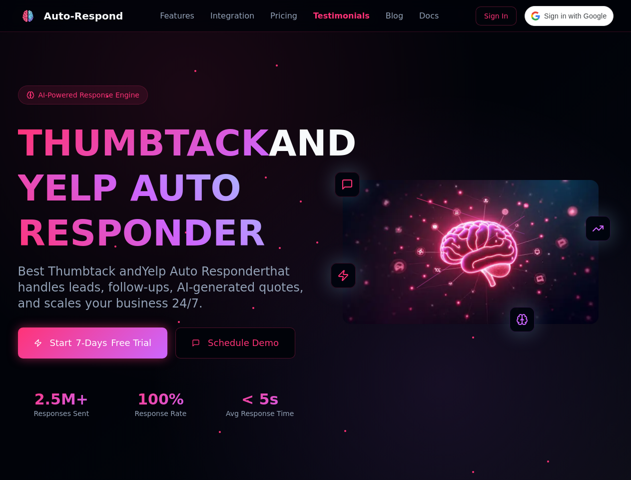  Describe the element at coordinates (341, 16) in the screenshot. I see `a: Testimonials` at that location.